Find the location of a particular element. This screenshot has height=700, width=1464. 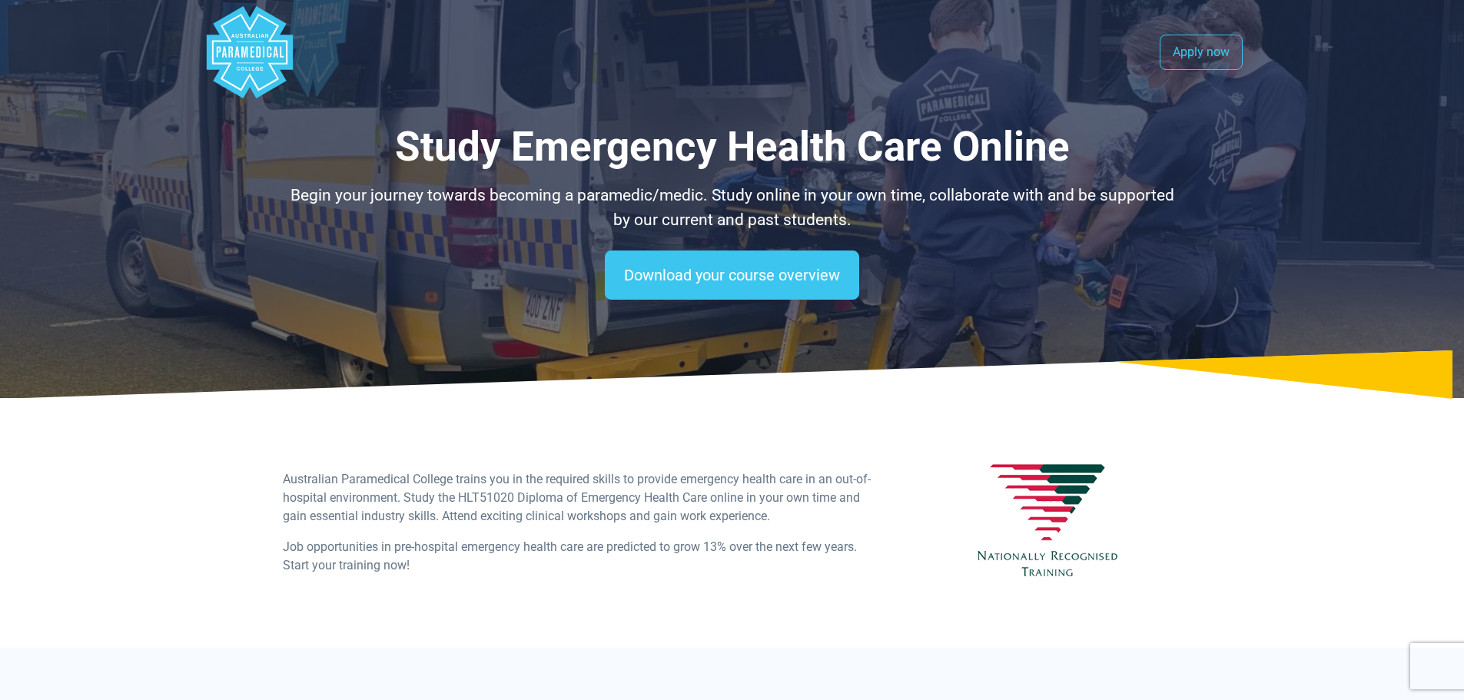

p: Job opportunities in pre-hospital emergency health care are predicted to grow 13% over the next f... is located at coordinates (580, 557).